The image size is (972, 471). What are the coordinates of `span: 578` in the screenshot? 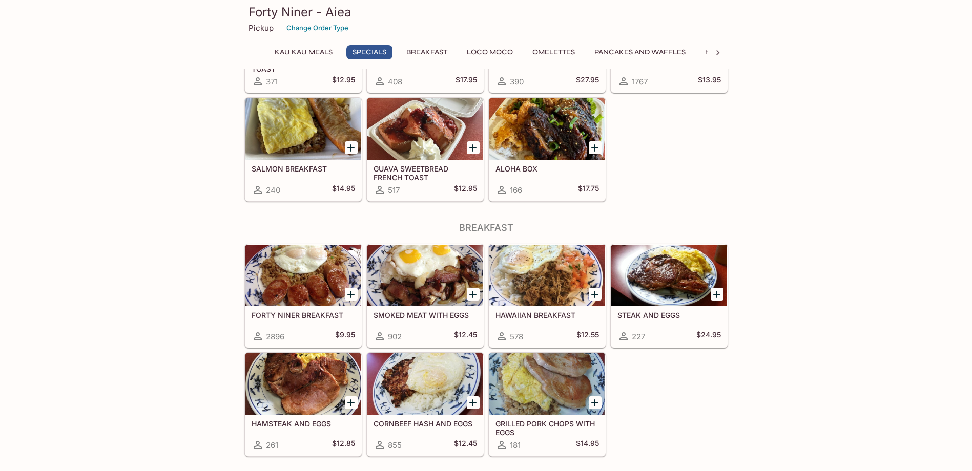 It's located at (516, 337).